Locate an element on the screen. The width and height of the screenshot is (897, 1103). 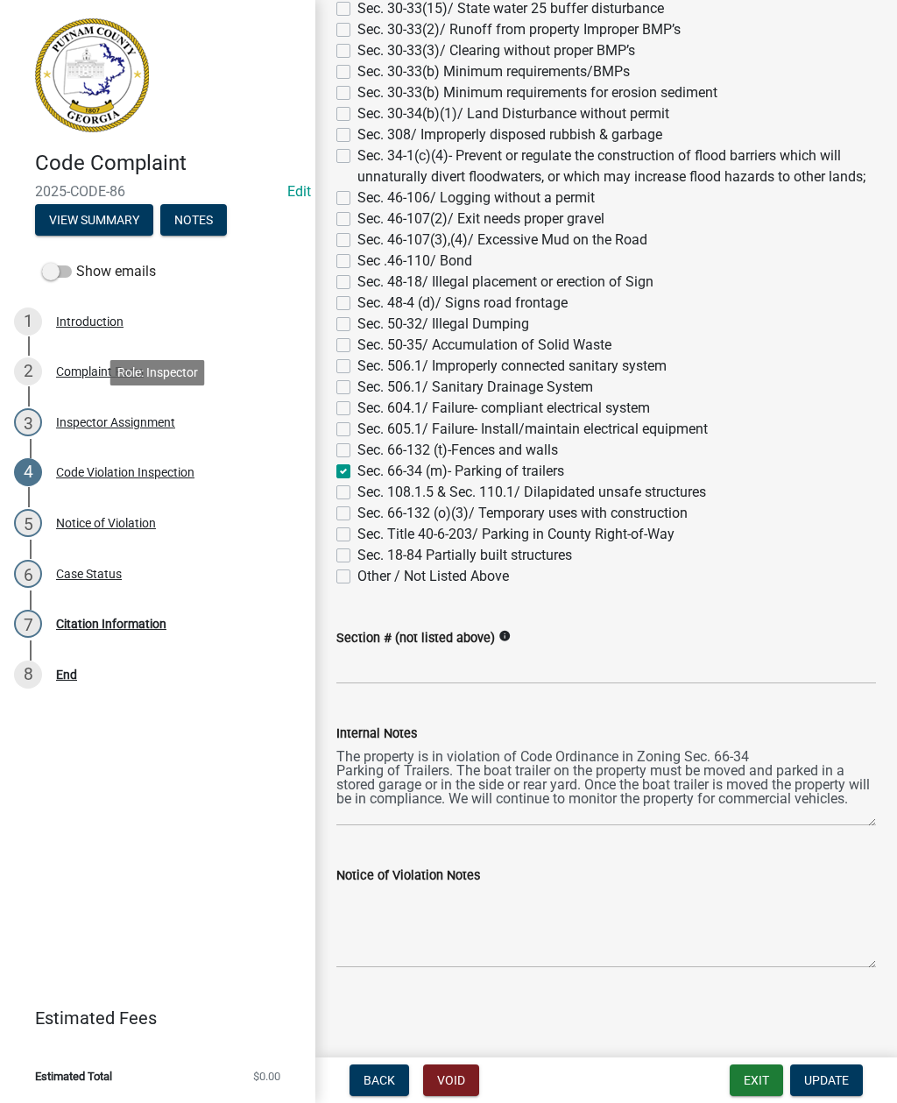
label: Sec. 50-35/ Accumulation of Solid Waste is located at coordinates (484, 345).